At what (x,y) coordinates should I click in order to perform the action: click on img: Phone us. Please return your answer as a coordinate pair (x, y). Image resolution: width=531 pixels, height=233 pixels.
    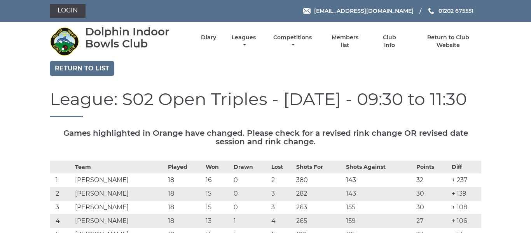
    Looking at the image, I should click on (431, 11).